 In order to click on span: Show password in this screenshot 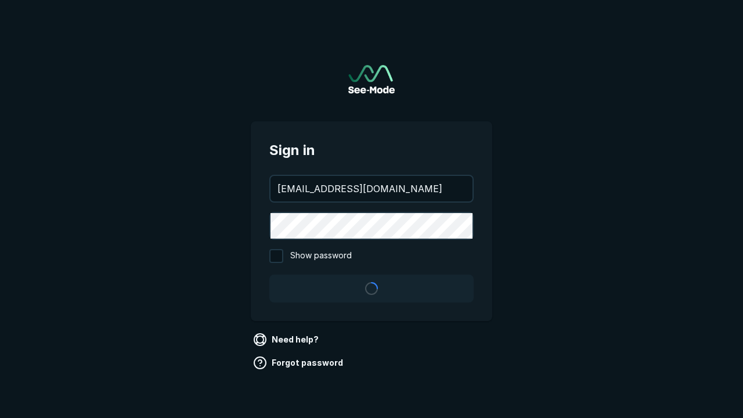, I will do `click(321, 256)`.